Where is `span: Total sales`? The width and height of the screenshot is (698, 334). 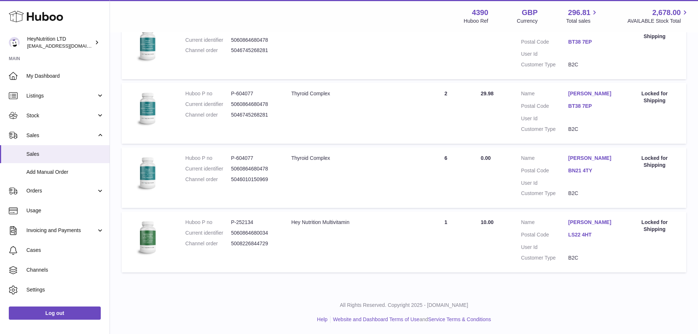
span: Total sales is located at coordinates (582, 21).